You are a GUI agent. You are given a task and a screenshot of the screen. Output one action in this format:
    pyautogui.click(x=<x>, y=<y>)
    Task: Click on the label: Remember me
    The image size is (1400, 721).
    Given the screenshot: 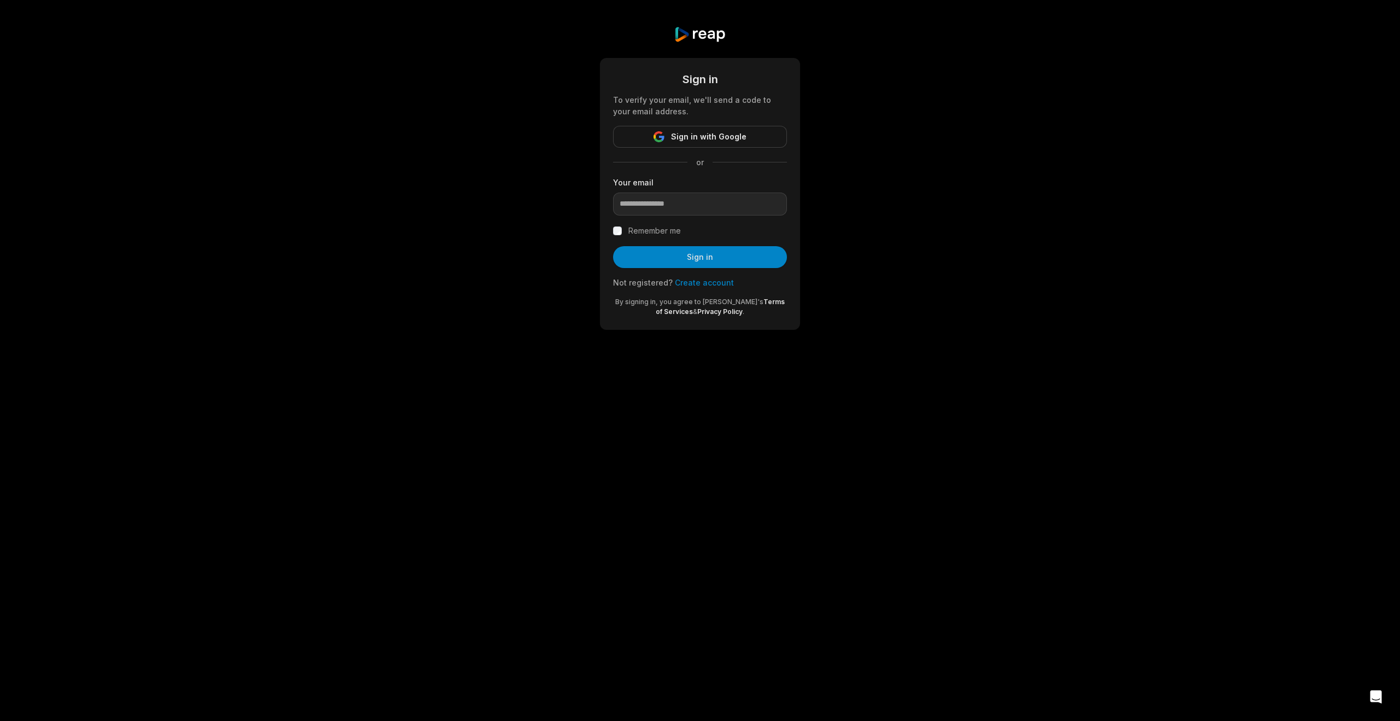 What is the action you would take?
    pyautogui.click(x=655, y=231)
    